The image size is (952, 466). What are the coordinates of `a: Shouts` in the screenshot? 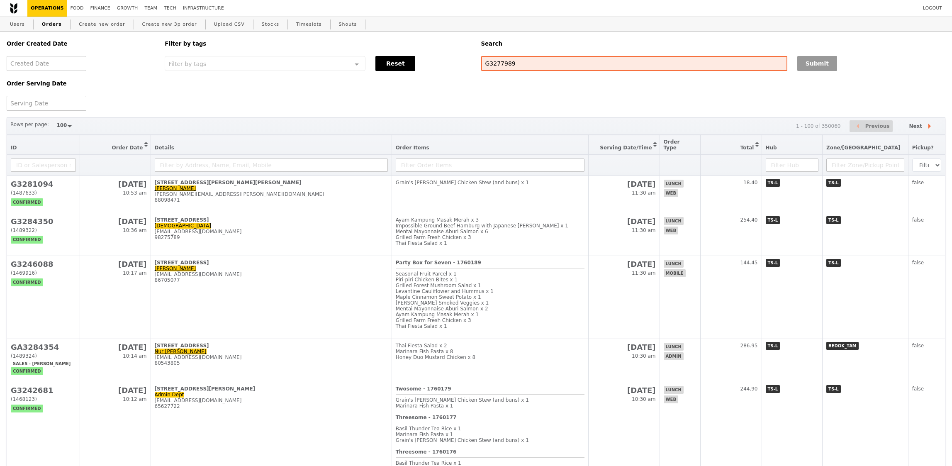 It's located at (348, 24).